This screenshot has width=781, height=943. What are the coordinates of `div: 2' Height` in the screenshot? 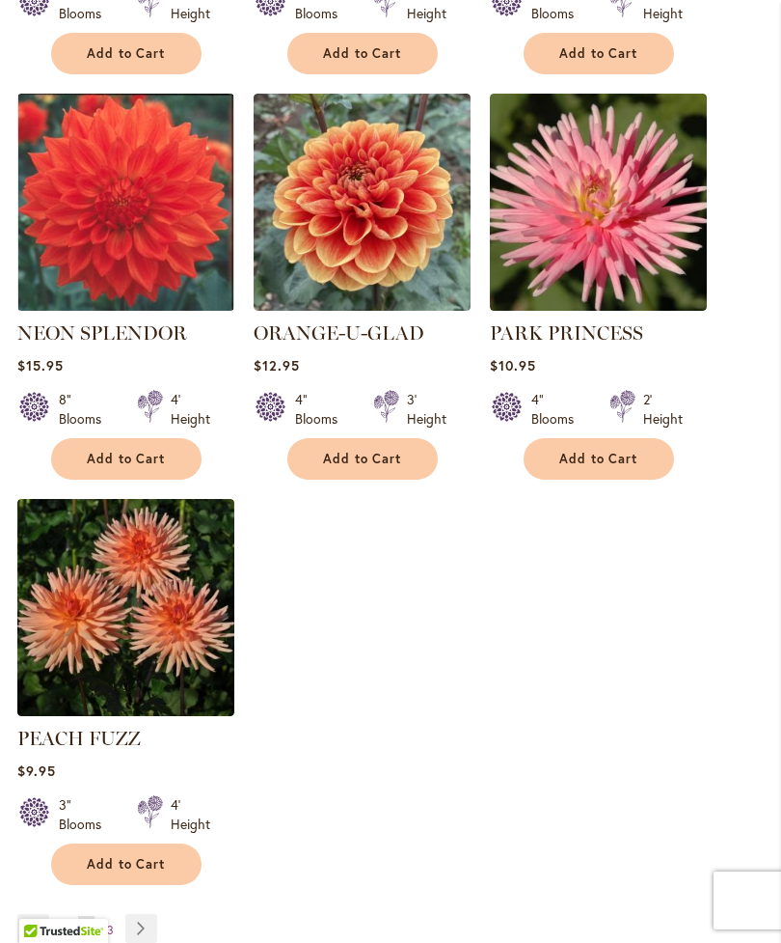 It's located at (663, 409).